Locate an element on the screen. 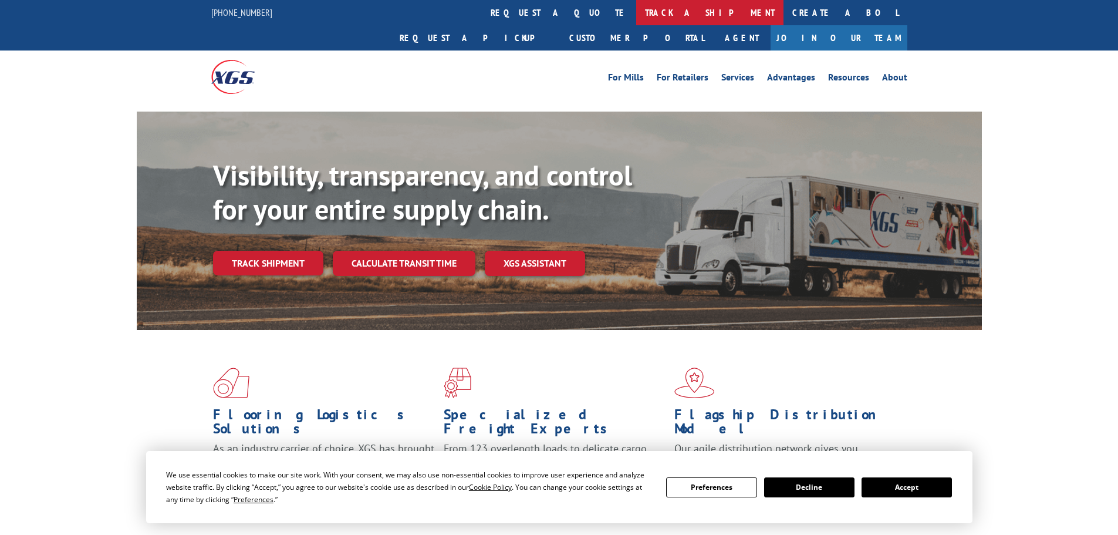 The height and width of the screenshot is (535, 1118). button: Decline is located at coordinates (810, 487).